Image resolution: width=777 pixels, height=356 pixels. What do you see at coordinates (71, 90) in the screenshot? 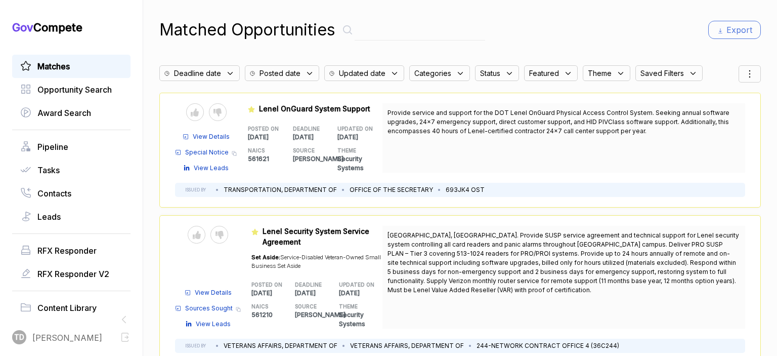
I see `a: Opportunity Search` at bounding box center [71, 90].